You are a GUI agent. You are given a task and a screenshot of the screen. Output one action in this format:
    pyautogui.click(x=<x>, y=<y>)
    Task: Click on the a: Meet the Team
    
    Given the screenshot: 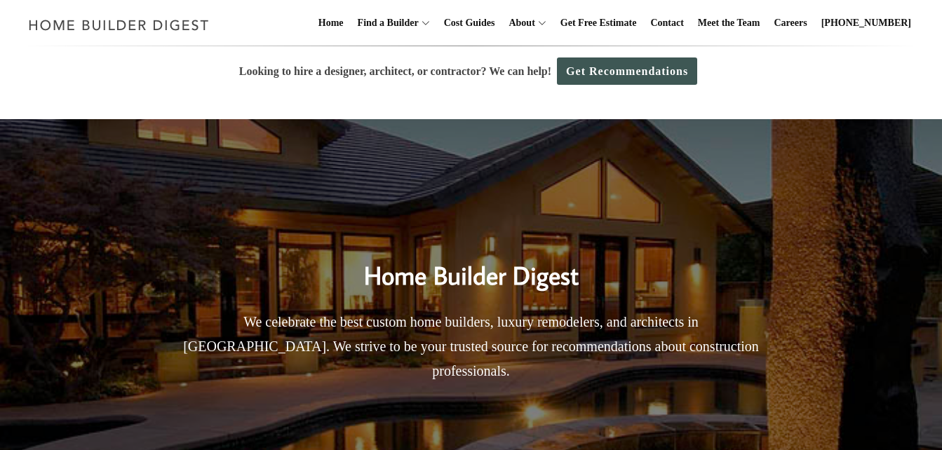 What is the action you would take?
    pyautogui.click(x=729, y=23)
    